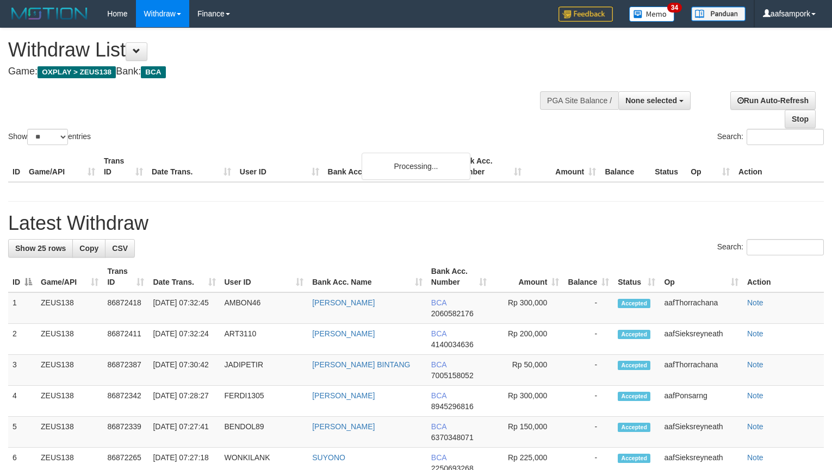 Image resolution: width=832 pixels, height=470 pixels. Describe the element at coordinates (585, 14) in the screenshot. I see `img: Feedback.jpg` at that location.